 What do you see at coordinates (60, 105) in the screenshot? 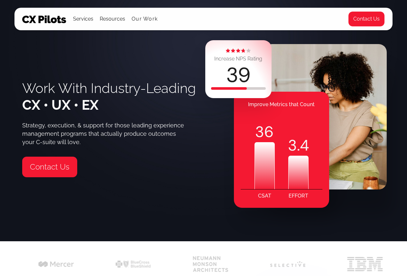
I see `span: CX • UX • EX` at bounding box center [60, 105].